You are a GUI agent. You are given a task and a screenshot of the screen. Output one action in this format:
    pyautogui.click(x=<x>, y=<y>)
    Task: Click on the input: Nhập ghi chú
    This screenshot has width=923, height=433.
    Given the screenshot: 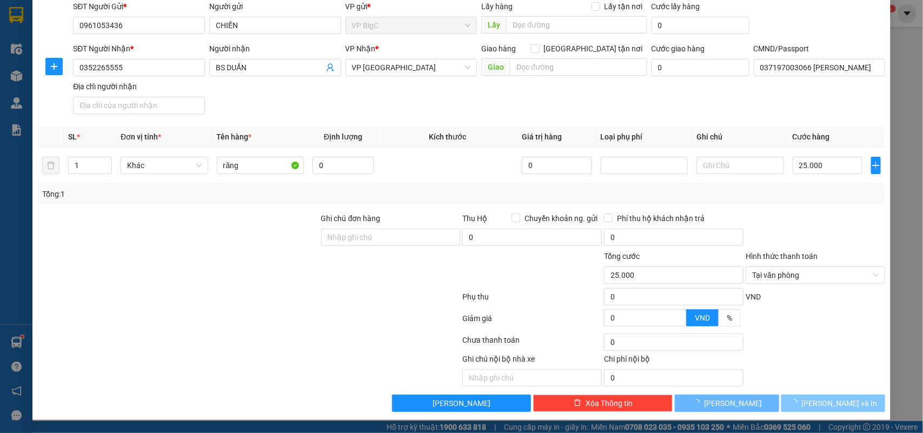 What is the action you would take?
    pyautogui.click(x=532, y=378)
    